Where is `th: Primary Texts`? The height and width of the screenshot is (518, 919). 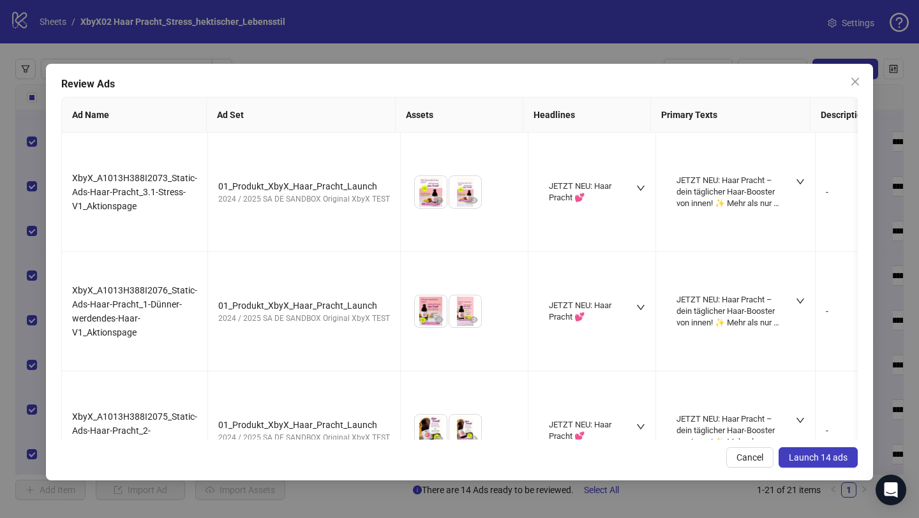
th: Primary Texts is located at coordinates (731, 115).